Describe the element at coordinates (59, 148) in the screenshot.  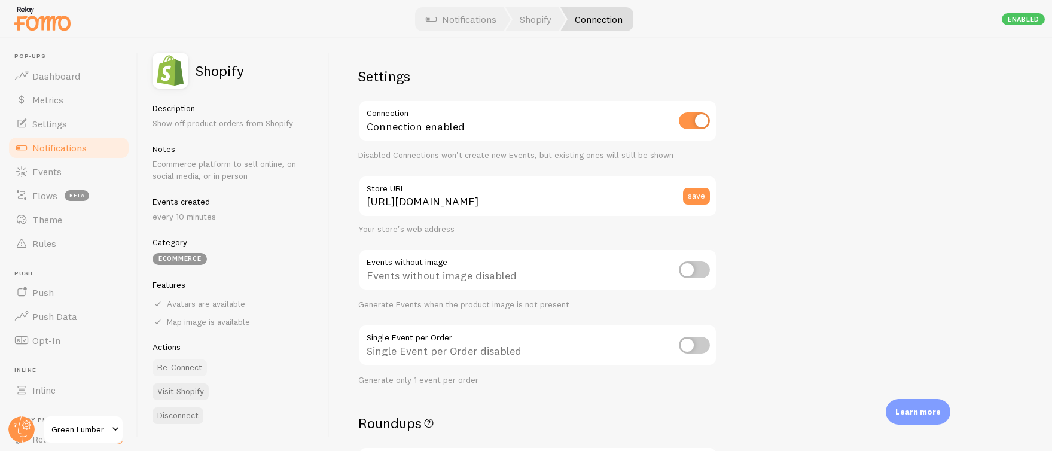
I see `span: Notifications` at that location.